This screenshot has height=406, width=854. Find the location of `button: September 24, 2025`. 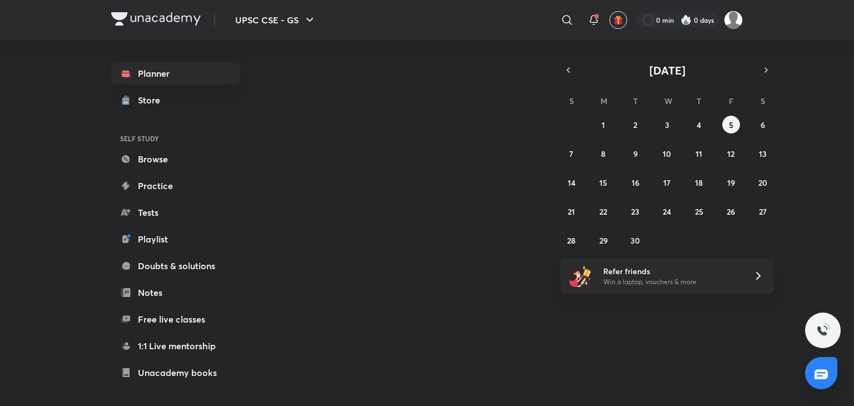

button: September 24, 2025 is located at coordinates (667, 211).